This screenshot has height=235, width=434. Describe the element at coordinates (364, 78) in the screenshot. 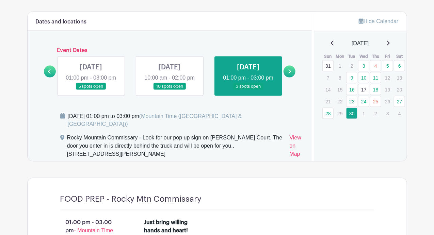

I see `a: 10` at that location.